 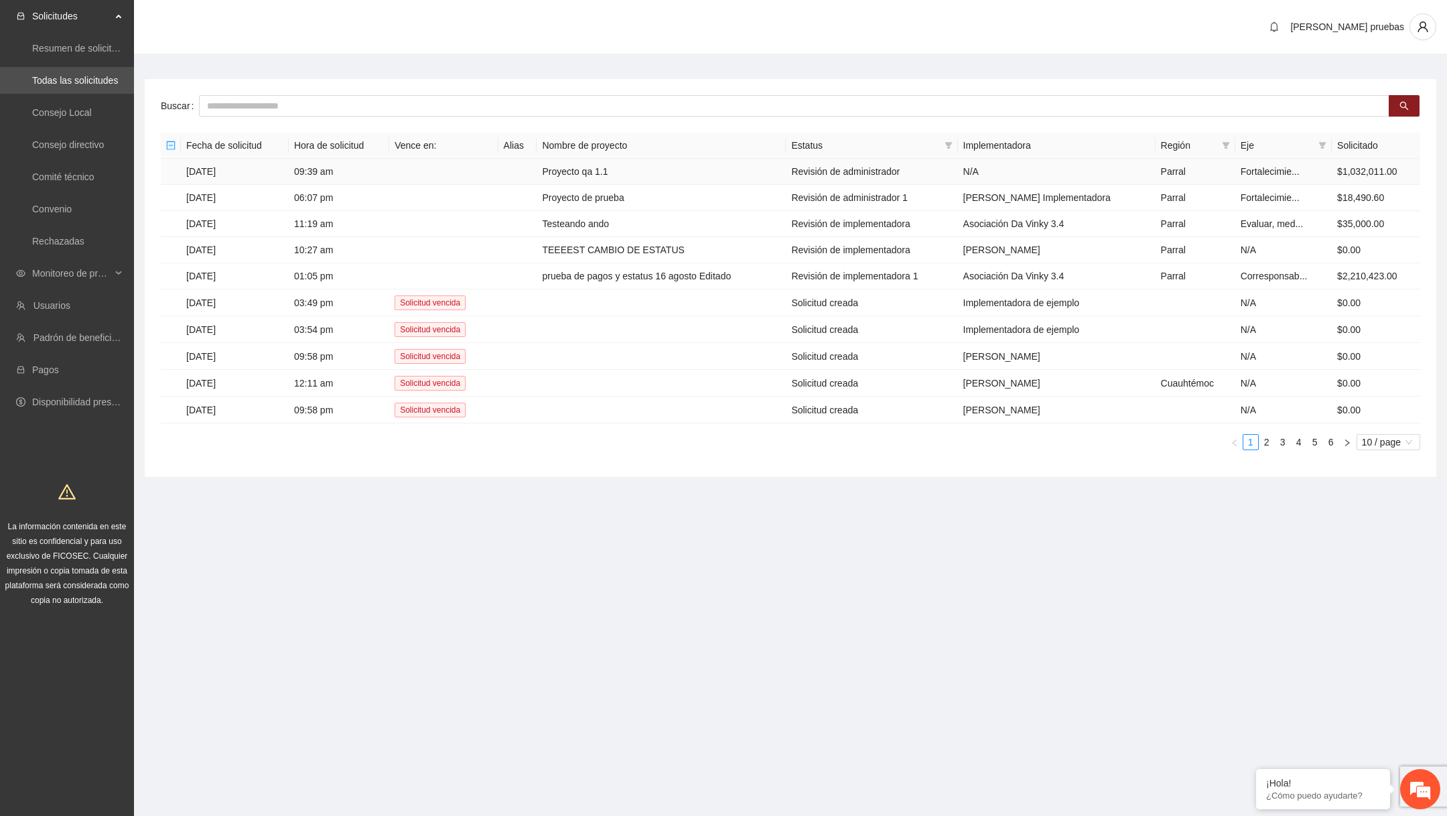 I want to click on a: Pagos, so click(x=46, y=370).